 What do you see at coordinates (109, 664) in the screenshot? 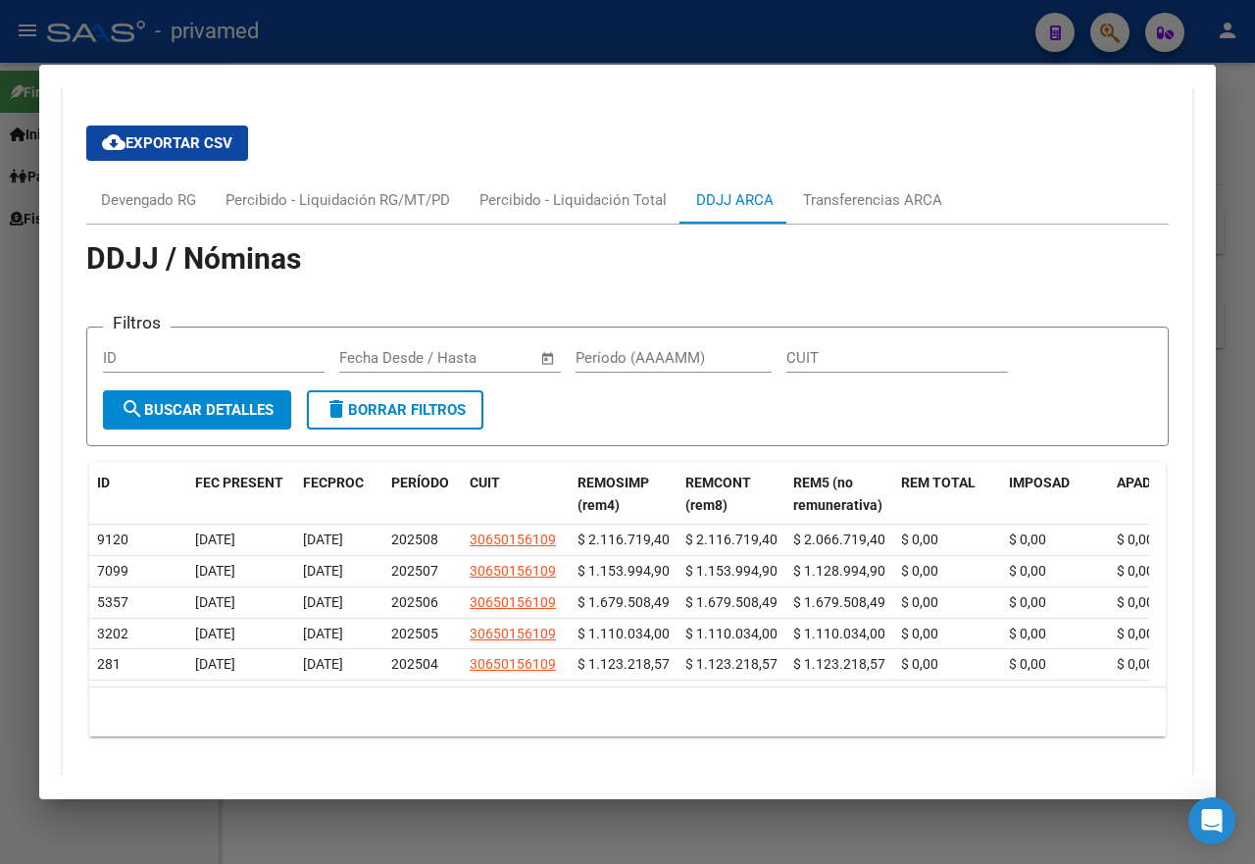
I see `span: 281` at bounding box center [109, 664].